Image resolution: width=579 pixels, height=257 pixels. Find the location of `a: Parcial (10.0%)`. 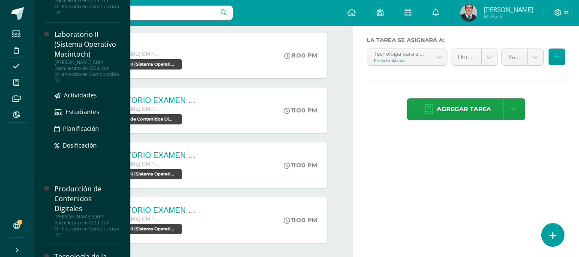

a: Parcial (10.0%) is located at coordinates (523, 57).